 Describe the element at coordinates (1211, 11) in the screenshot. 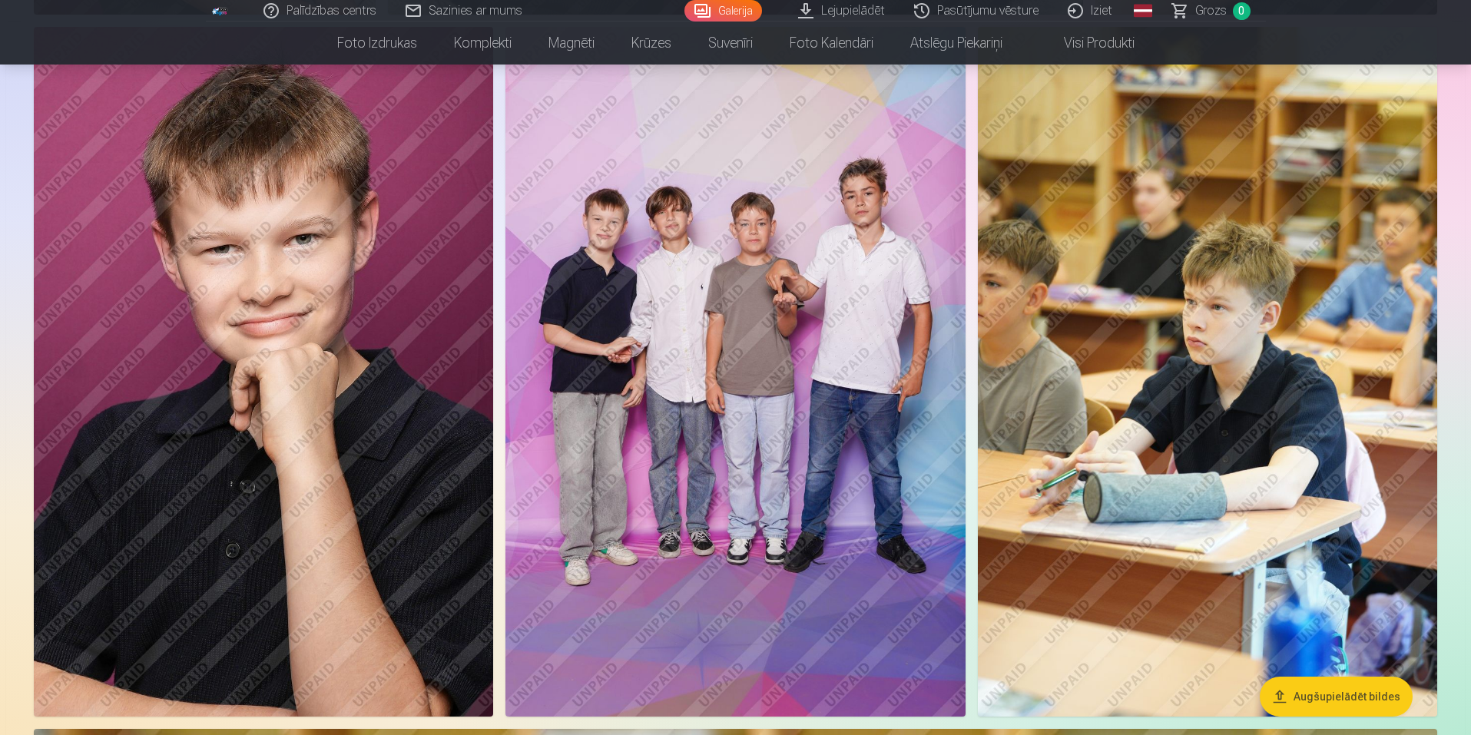

I see `span: Grozs` at that location.